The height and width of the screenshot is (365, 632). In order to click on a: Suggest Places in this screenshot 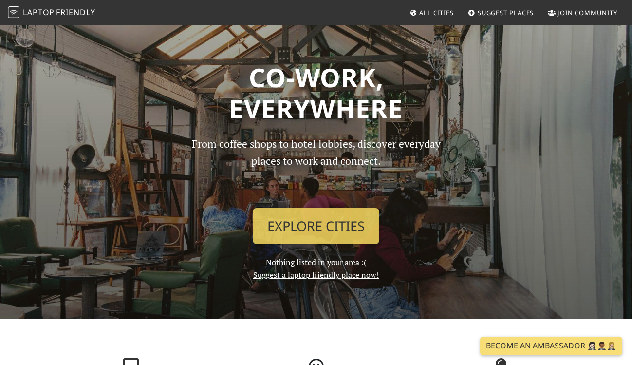, I will do `click(501, 13)`.